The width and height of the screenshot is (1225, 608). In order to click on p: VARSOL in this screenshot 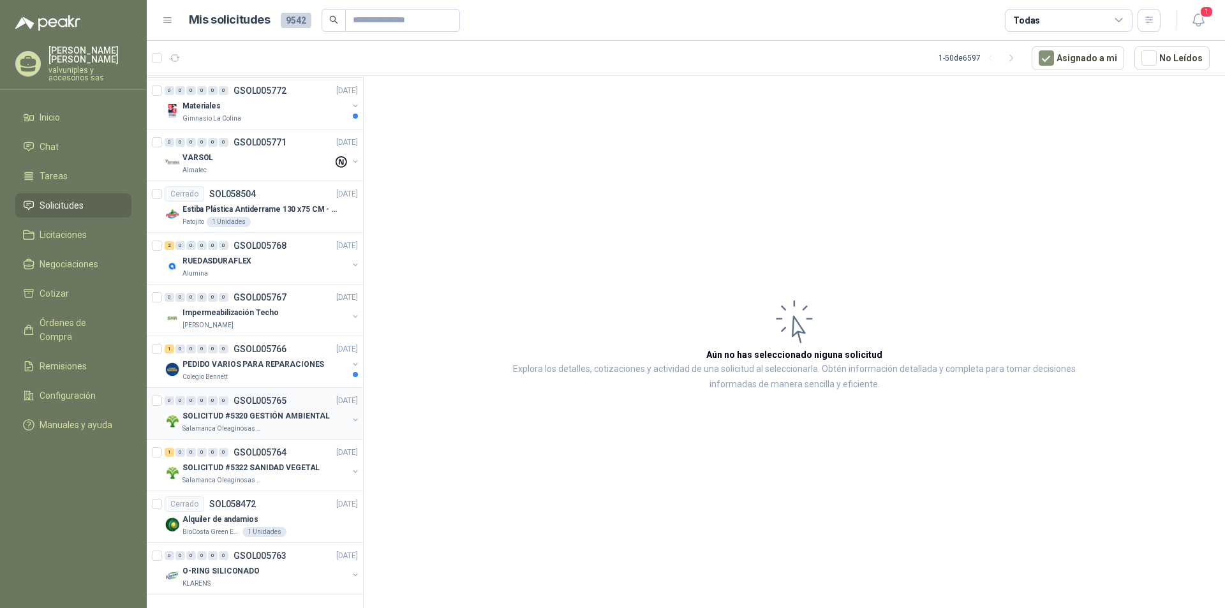, I will do `click(198, 158)`.